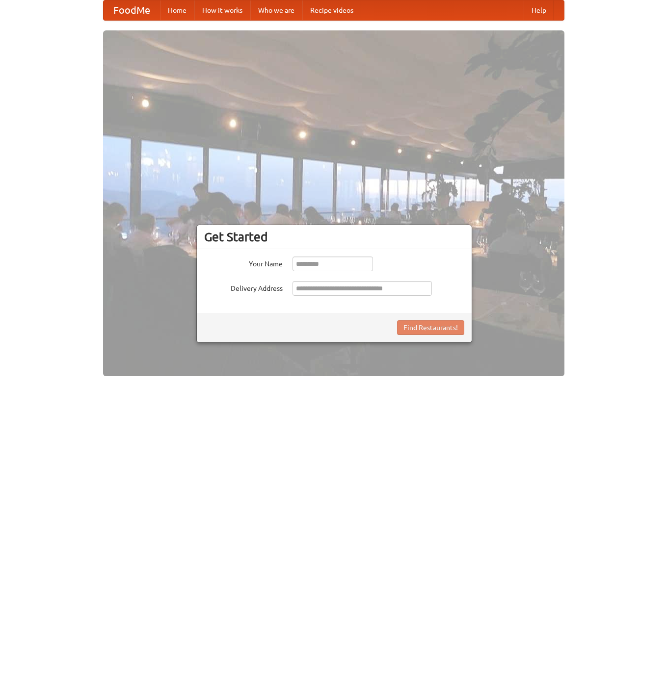 Image resolution: width=667 pixels, height=694 pixels. I want to click on a: How it works, so click(222, 10).